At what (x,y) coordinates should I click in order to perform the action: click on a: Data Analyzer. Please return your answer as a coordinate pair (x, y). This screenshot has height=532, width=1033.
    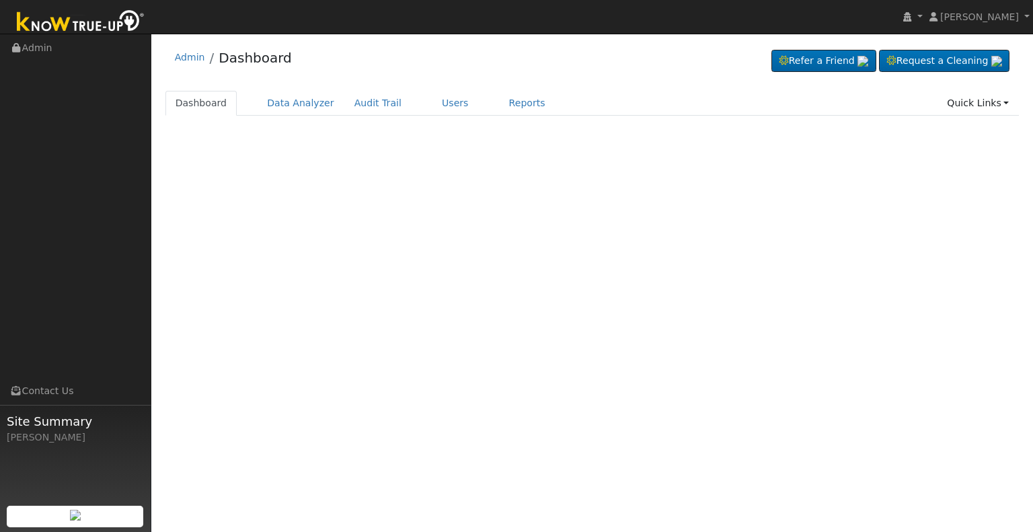
    Looking at the image, I should click on (300, 103).